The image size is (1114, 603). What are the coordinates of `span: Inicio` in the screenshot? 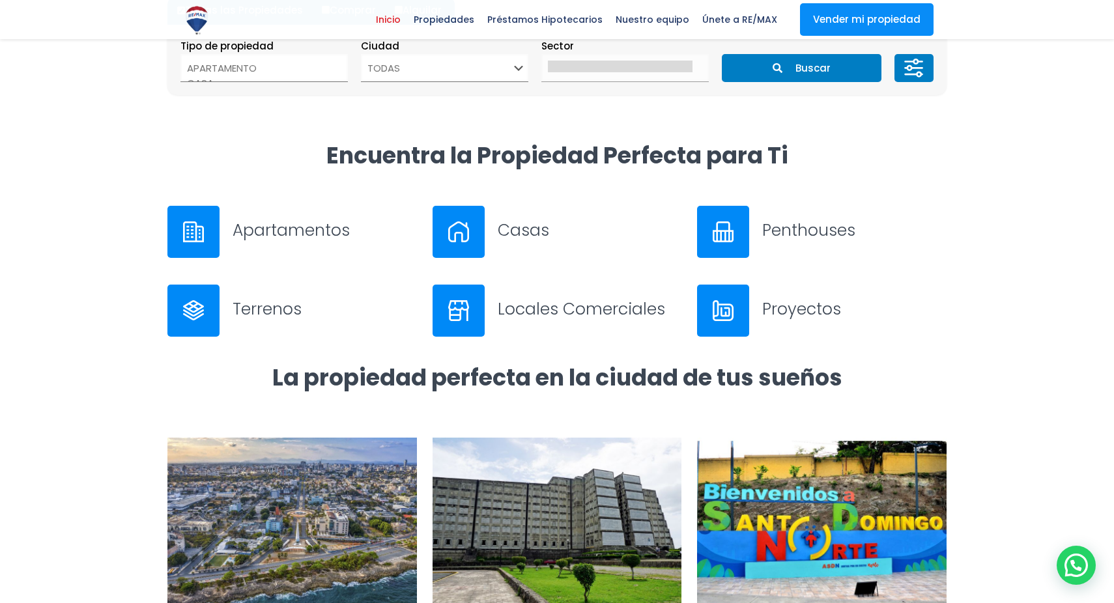 It's located at (388, 20).